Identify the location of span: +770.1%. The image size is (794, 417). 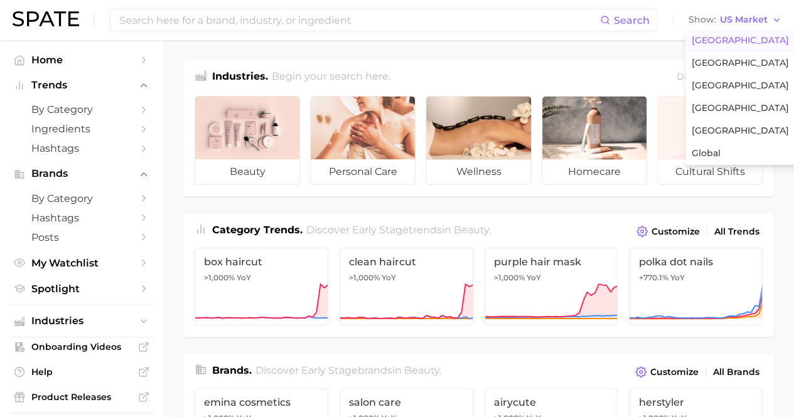
(653, 277).